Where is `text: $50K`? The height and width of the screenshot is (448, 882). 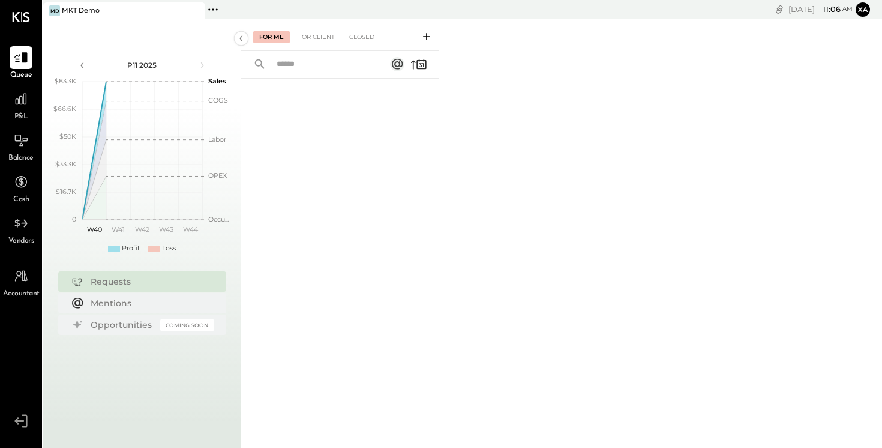 text: $50K is located at coordinates (68, 136).